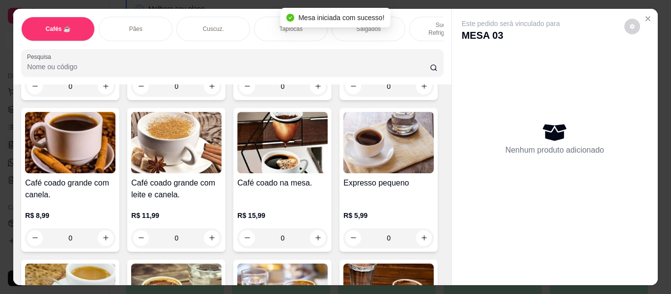 The height and width of the screenshot is (294, 671). What do you see at coordinates (70, 216) in the screenshot?
I see `p: R$ 8,99` at bounding box center [70, 216].